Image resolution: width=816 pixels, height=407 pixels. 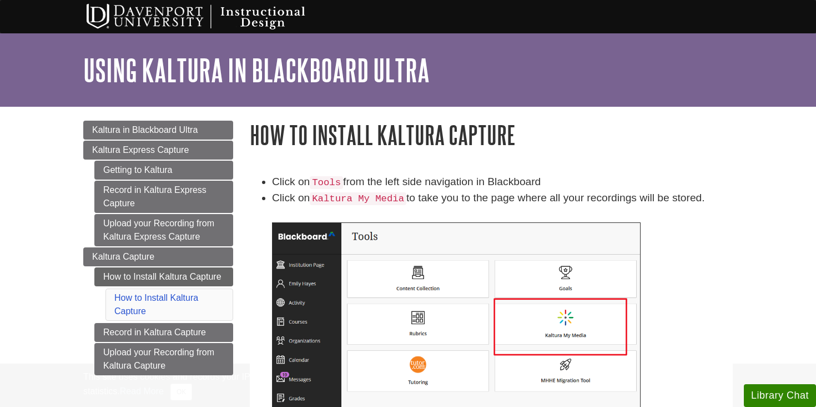 What do you see at coordinates (491, 134) in the screenshot?
I see `h1: How to Install Kaltura Capture` at bounding box center [491, 134].